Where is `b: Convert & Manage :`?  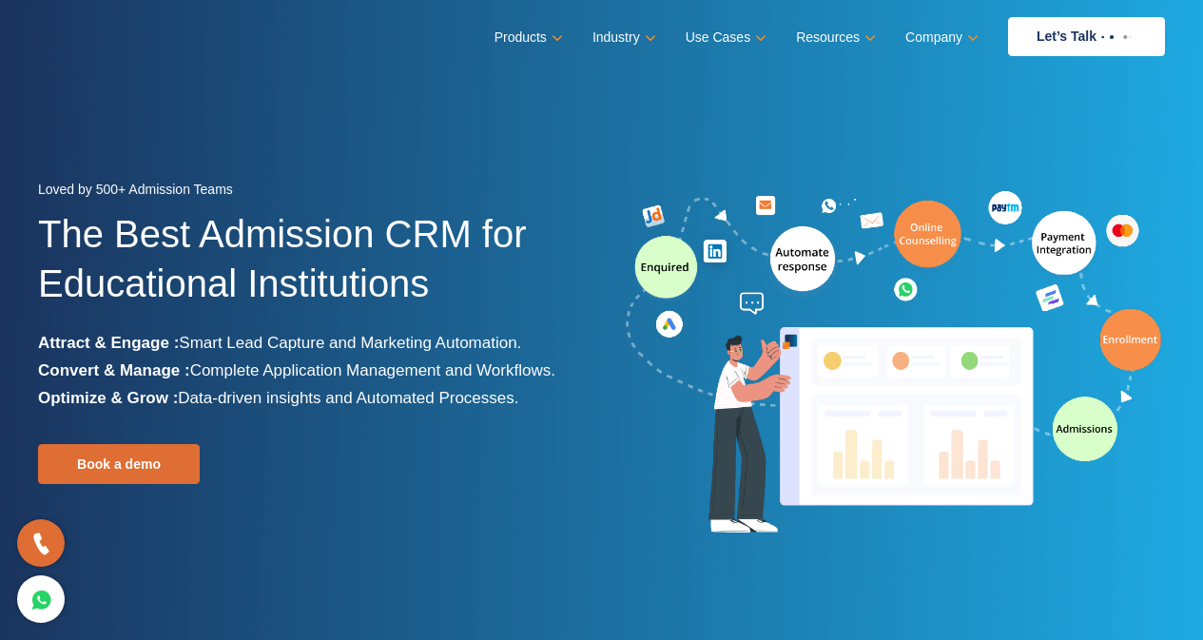 b: Convert & Manage : is located at coordinates (114, 370).